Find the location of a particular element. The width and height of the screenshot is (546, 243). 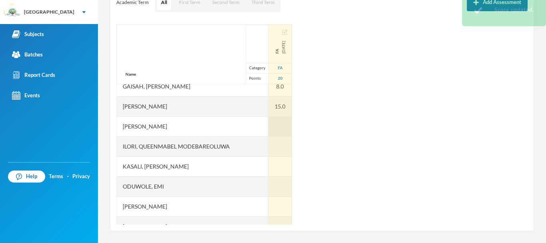

div: 15.0 is located at coordinates (280, 106).